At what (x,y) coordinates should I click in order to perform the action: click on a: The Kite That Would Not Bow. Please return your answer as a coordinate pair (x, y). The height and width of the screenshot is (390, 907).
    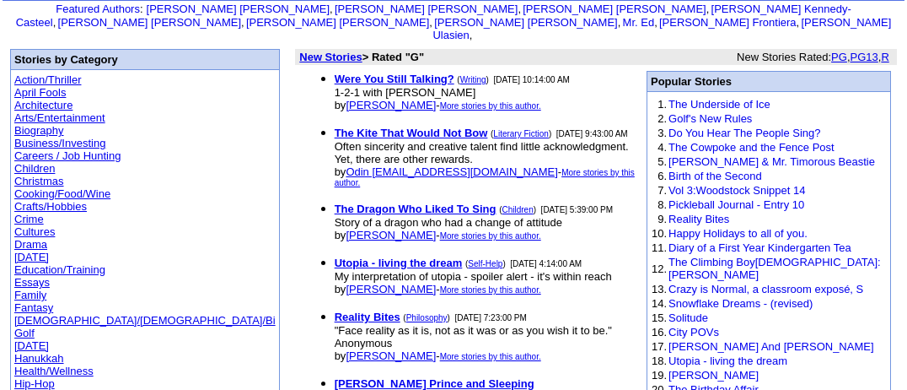
    Looking at the image, I should click on (412, 132).